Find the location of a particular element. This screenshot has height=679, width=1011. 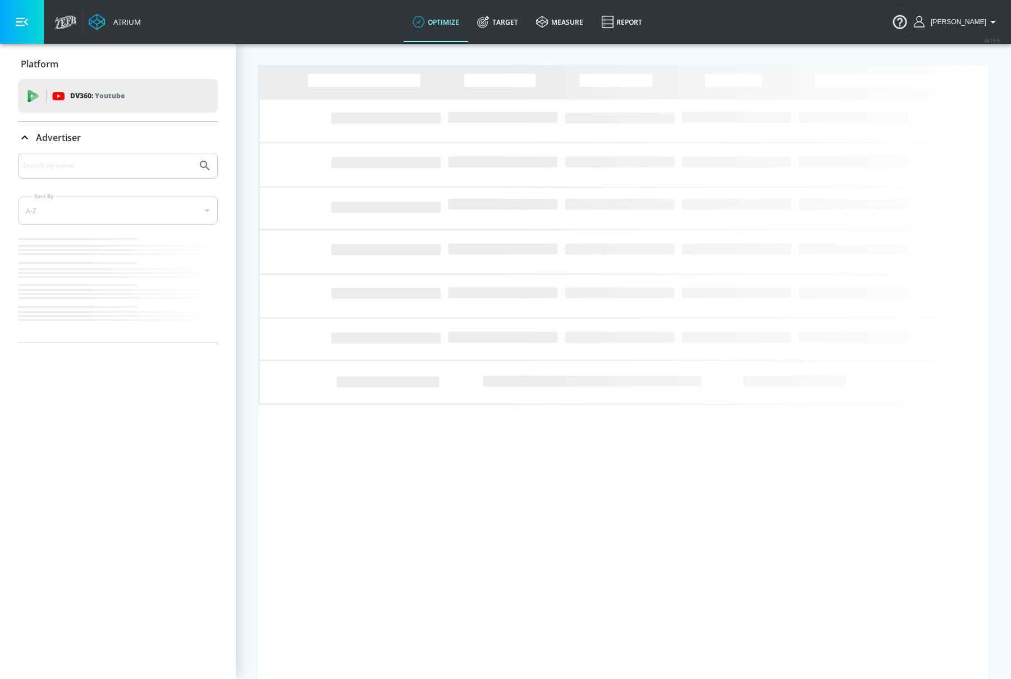

div: Atrium is located at coordinates (125, 22).